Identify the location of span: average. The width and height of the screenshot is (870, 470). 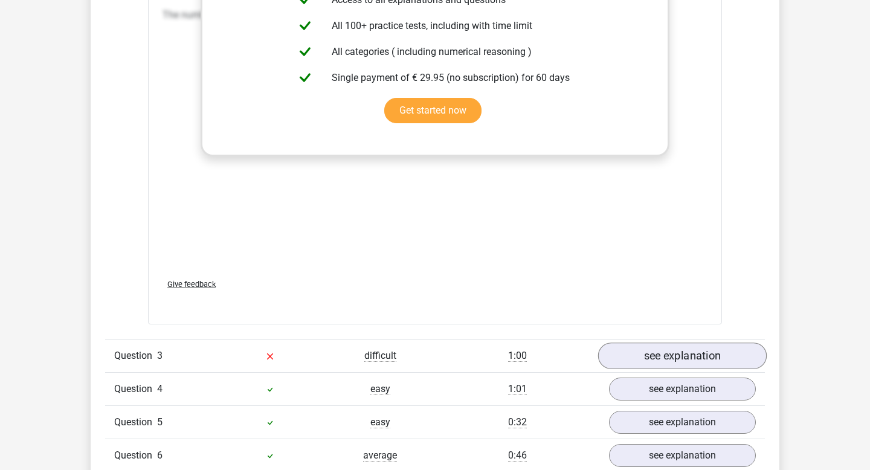
(380, 455).